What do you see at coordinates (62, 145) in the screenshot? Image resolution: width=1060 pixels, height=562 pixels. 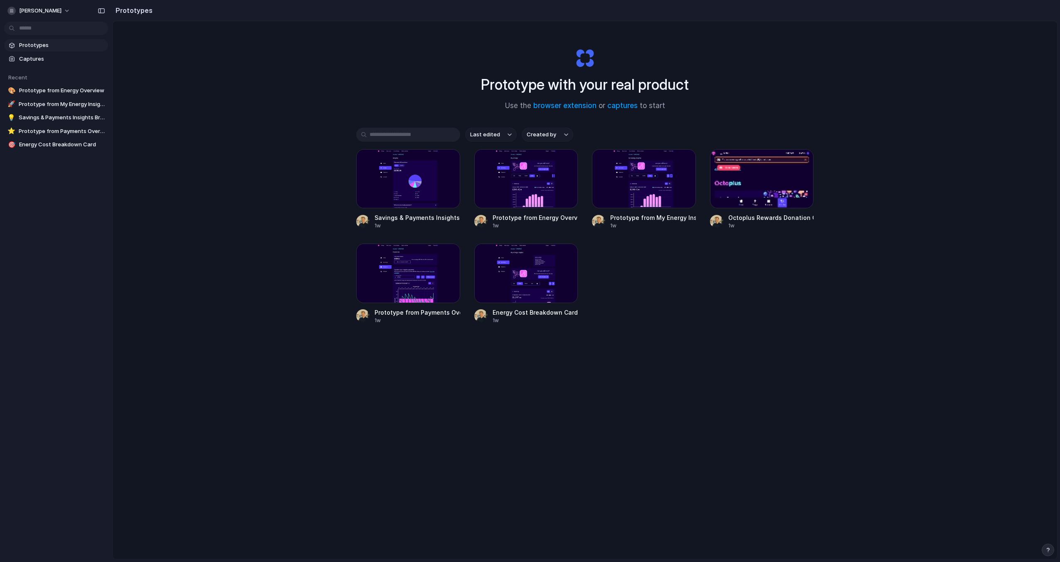 I see `span: Energy Cost Breakdown Card` at bounding box center [62, 145].